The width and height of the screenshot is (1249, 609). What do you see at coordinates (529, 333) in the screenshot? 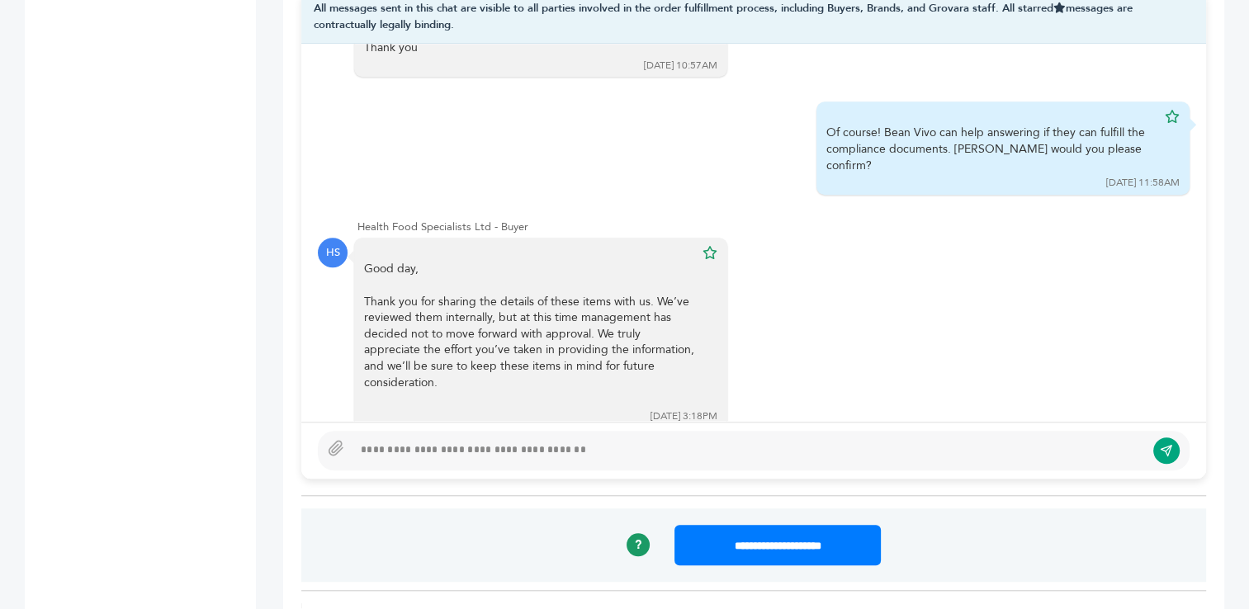
I see `div: Good day,` at bounding box center [529, 333].